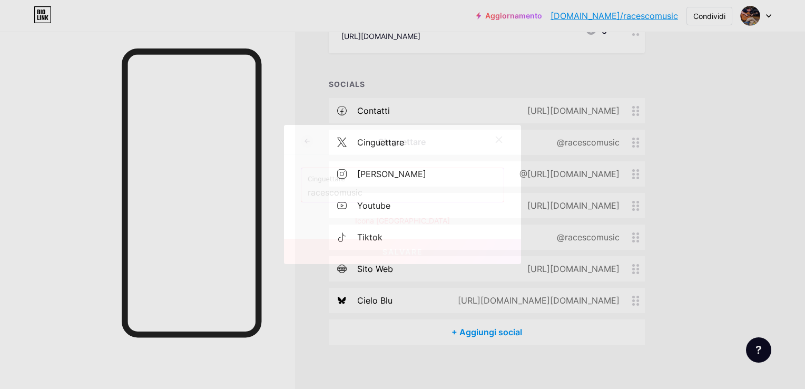 Image resolution: width=805 pixels, height=389 pixels. Describe the element at coordinates (402, 251) in the screenshot. I see `button: Salvare` at that location.